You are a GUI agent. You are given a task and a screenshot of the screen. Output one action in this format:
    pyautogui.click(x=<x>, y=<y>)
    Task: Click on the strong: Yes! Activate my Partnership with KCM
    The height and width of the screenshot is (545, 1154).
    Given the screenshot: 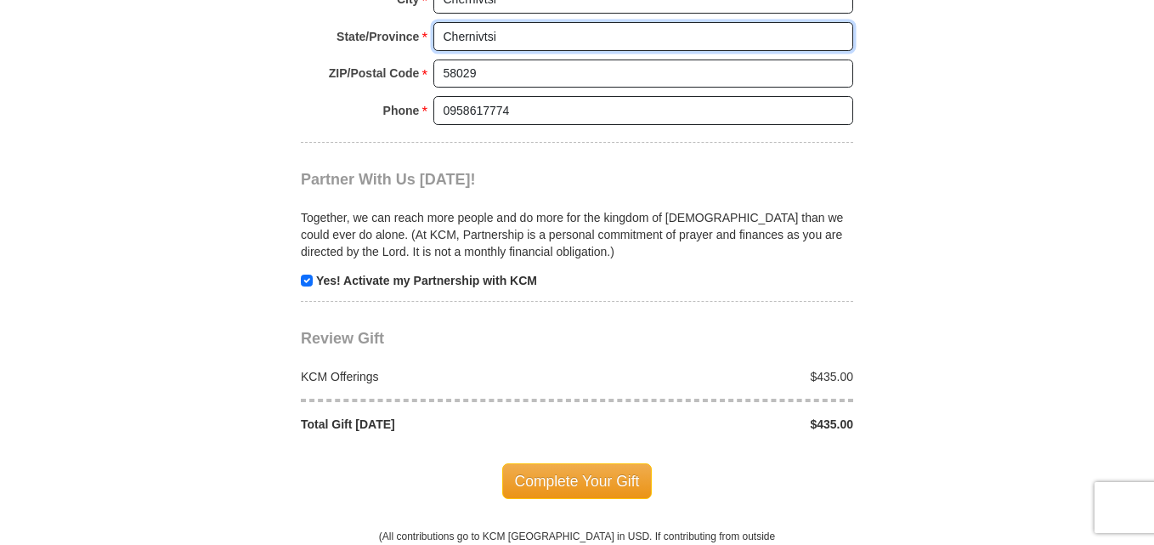 What is the action you would take?
    pyautogui.click(x=427, y=281)
    